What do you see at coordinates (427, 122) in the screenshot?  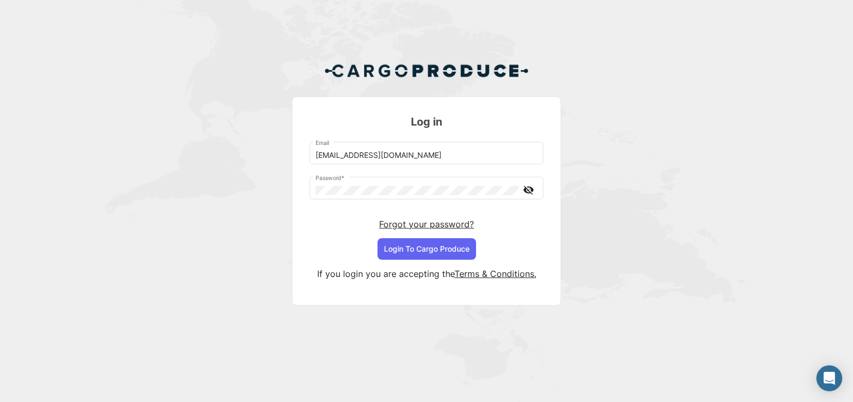 I see `h3: Log in` at bounding box center [427, 122].